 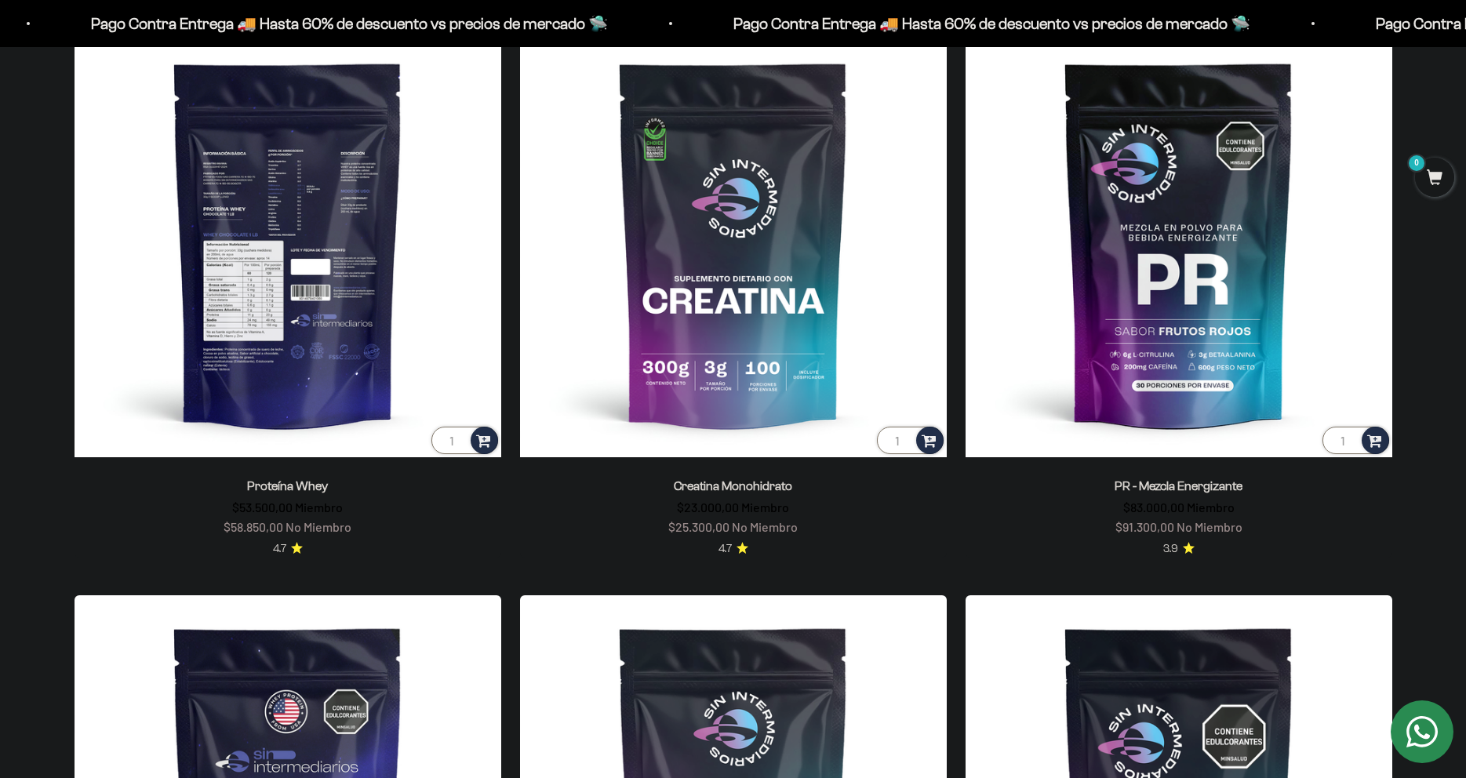 I want to click on span: $53.500,00, so click(x=262, y=507).